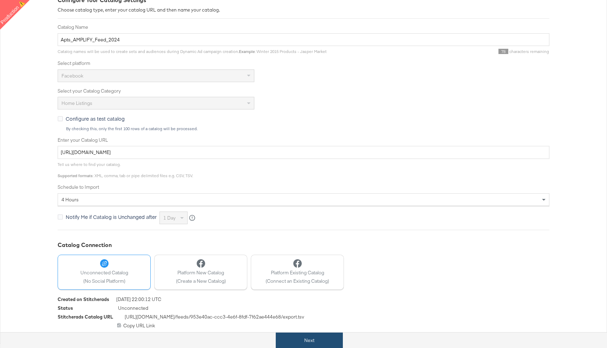  What do you see at coordinates (65, 308) in the screenshot?
I see `div: Status` at bounding box center [65, 308].